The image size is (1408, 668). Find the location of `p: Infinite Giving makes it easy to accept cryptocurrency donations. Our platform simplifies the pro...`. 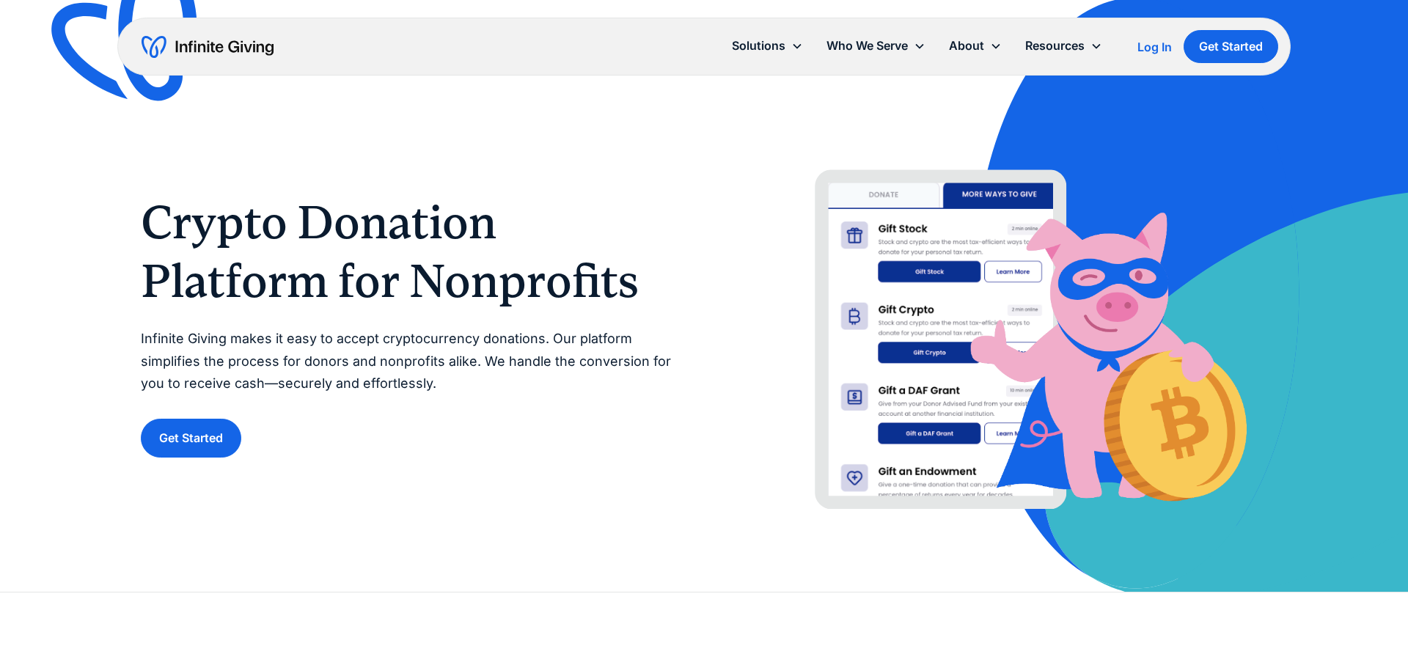

p: Infinite Giving makes it easy to accept cryptocurrency donations. Our platform simplifies the pro... is located at coordinates (408, 362).